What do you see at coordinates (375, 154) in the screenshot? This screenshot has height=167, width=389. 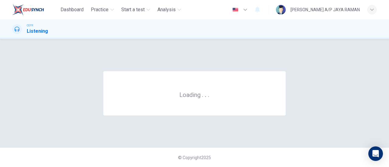 I see `div: Open Intercom Messenger` at bounding box center [375, 154].